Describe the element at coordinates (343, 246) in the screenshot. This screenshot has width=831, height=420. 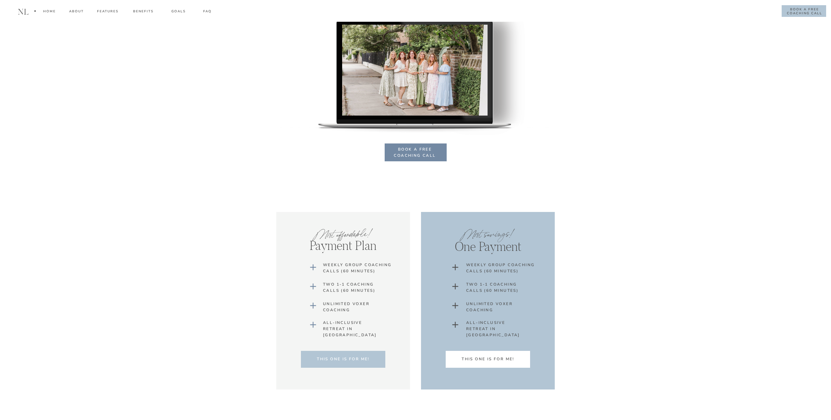
I see `h1: Payment Plan` at that location.